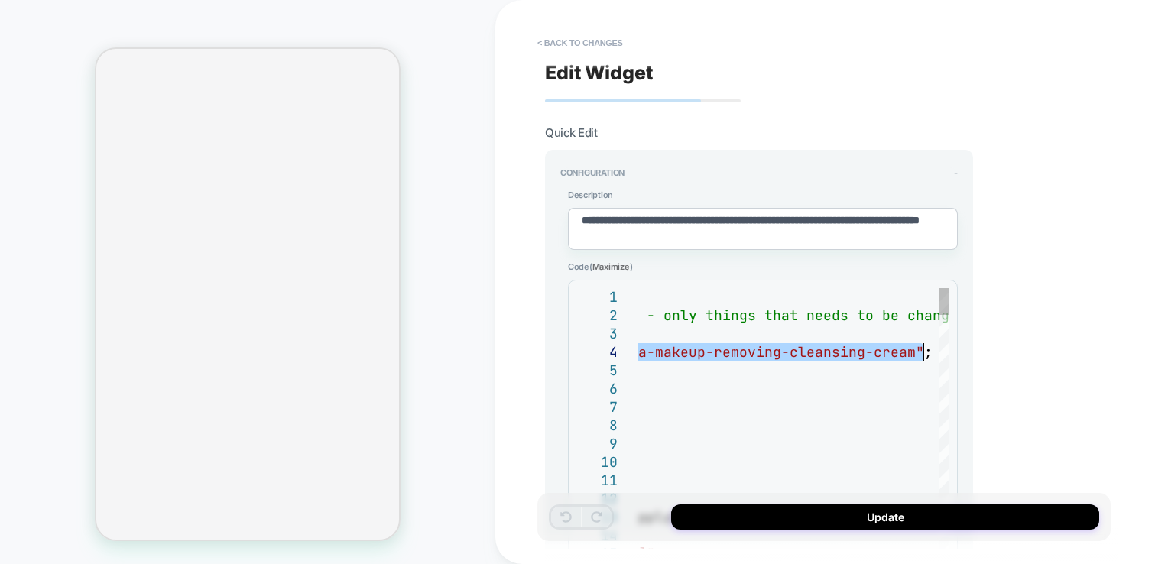 This screenshot has height=564, width=1168. Describe the element at coordinates (597, 407) in the screenshot. I see `div: 7` at that location.